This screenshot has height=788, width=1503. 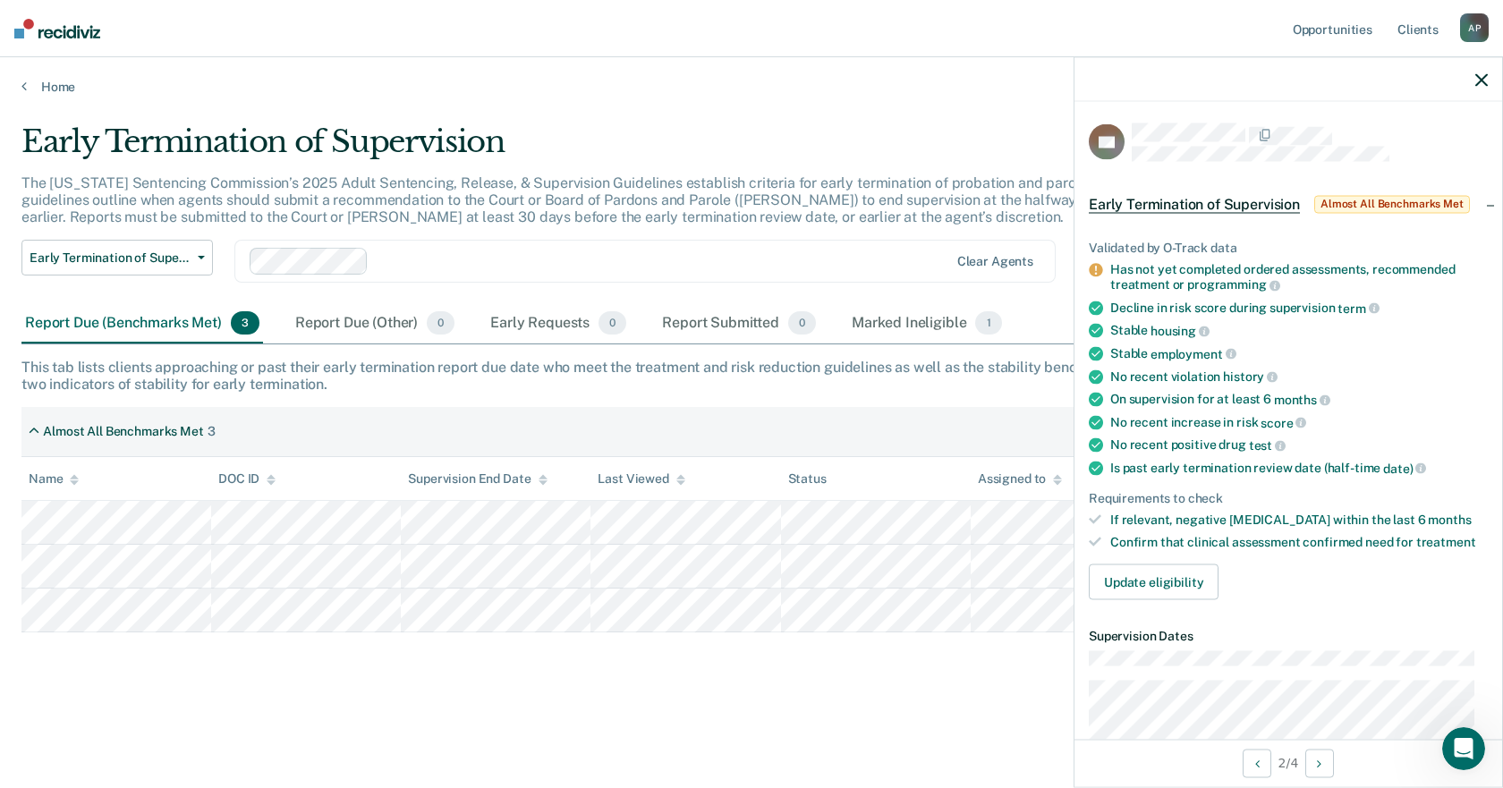 I want to click on div: No recent increase in risk, so click(x=1299, y=422).